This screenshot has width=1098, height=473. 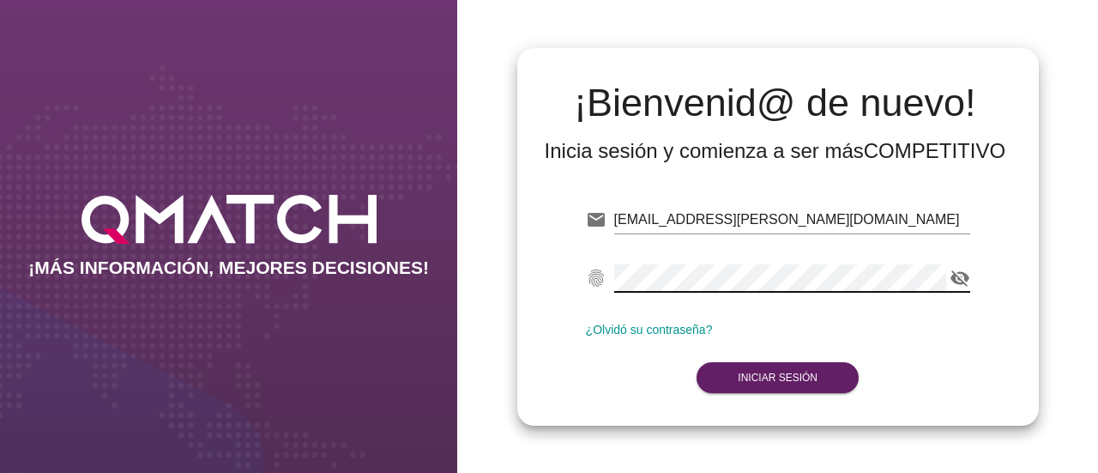 What do you see at coordinates (777, 377) in the screenshot?
I see `button: Iniciar Sesión` at bounding box center [777, 377].